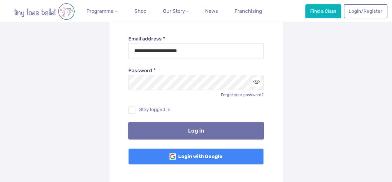  I want to click on span: Franchising, so click(249, 11).